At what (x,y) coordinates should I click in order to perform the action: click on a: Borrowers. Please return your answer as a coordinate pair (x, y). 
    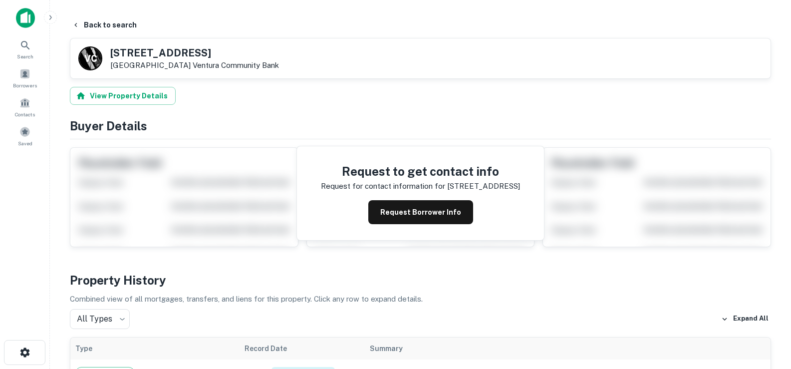
    Looking at the image, I should click on (25, 78).